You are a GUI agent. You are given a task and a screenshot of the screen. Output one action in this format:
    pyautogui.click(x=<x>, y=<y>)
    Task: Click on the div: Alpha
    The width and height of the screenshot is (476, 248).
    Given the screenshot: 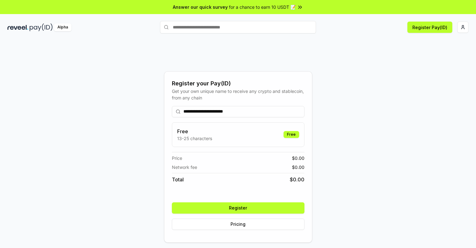 What is the action you would take?
    pyautogui.click(x=63, y=27)
    